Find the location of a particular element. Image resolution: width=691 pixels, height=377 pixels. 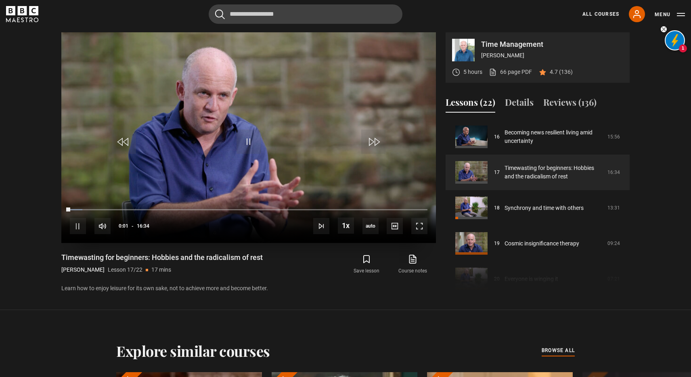

span: 0:01 is located at coordinates (124, 226).